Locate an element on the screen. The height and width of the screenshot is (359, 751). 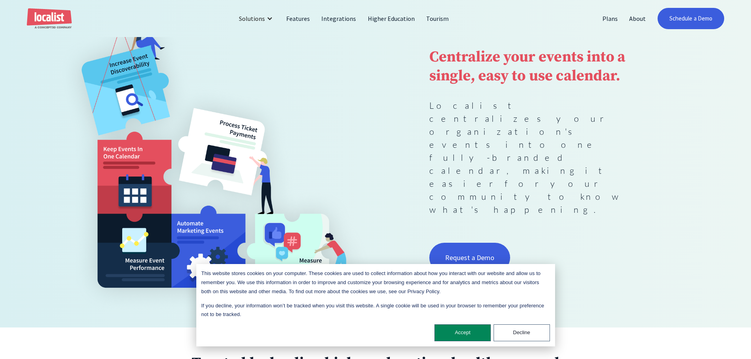
p: If you decline, your information won’t be tracked when you visit this website. A single cookie wi... is located at coordinates (376, 311).